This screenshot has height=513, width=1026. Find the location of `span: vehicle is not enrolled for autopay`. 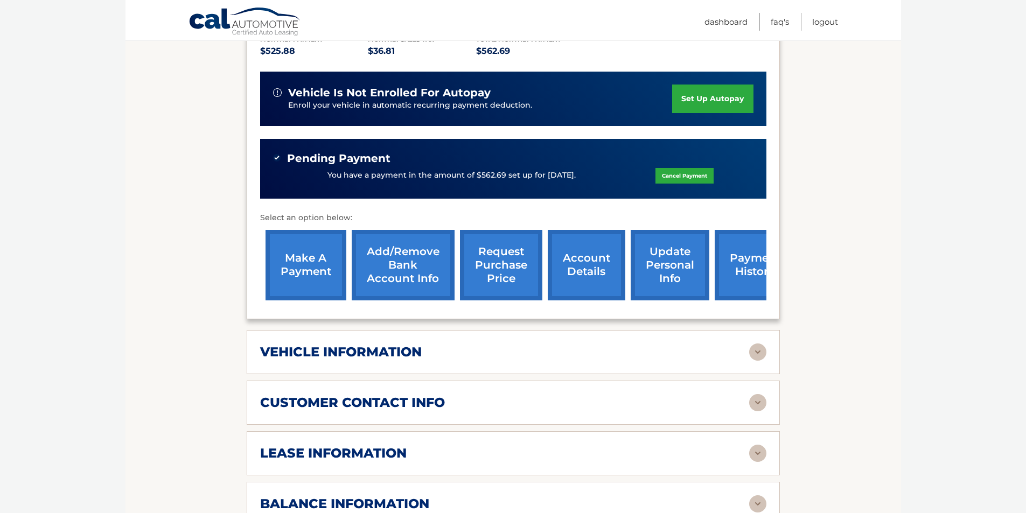

span: vehicle is not enrolled for autopay is located at coordinates (389, 93).